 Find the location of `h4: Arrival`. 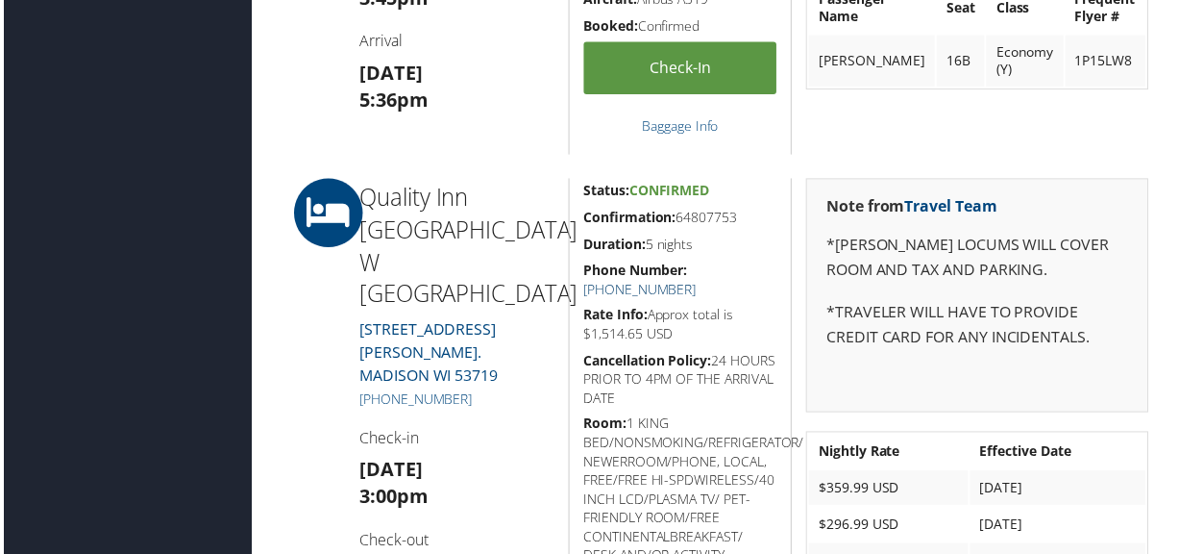

h4: Arrival is located at coordinates (457, 41).